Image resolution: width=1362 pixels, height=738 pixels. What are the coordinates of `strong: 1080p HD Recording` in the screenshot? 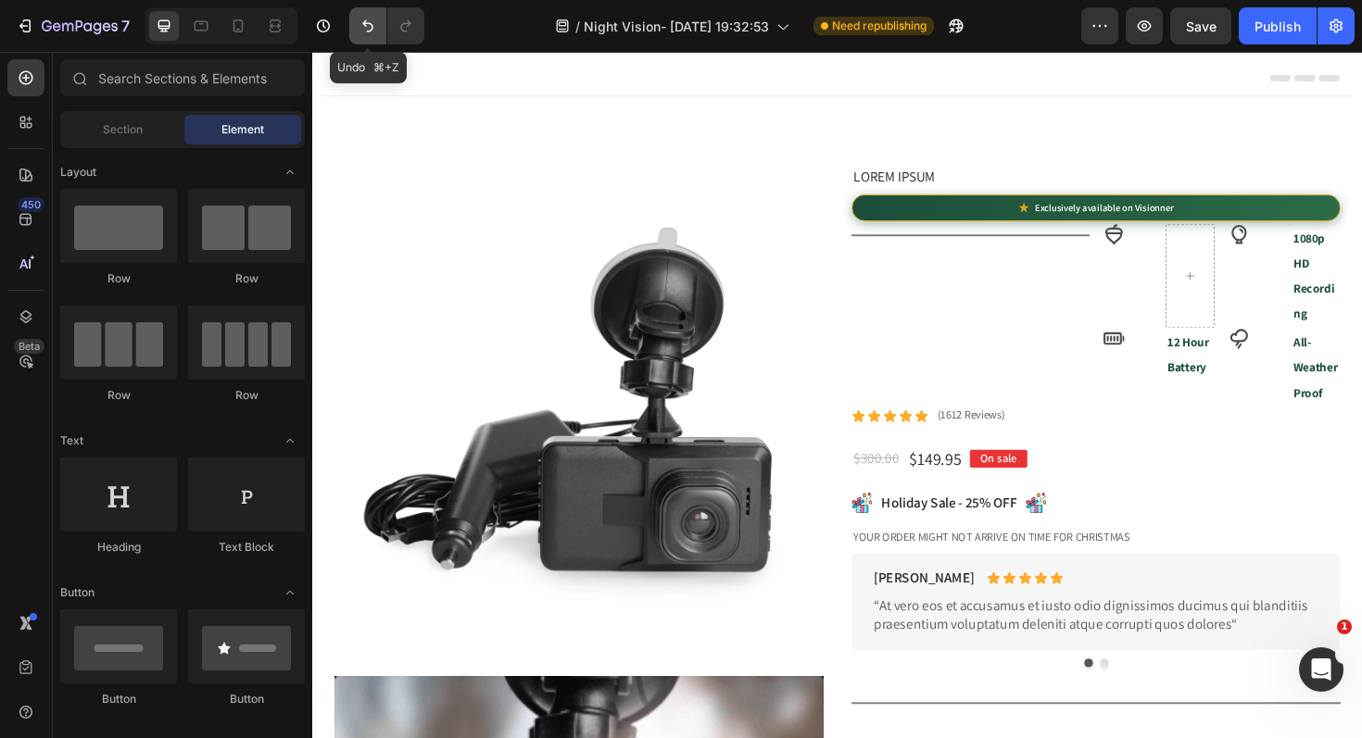 It's located at (1060, 237).